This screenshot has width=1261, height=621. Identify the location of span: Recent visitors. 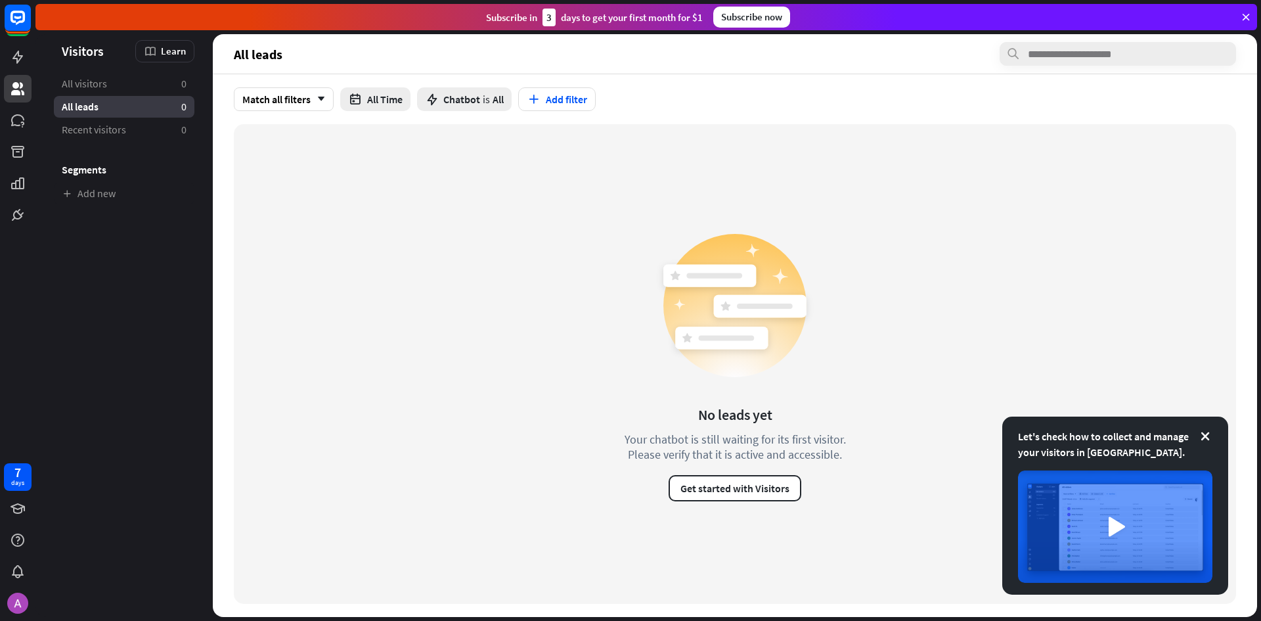
(94, 129).